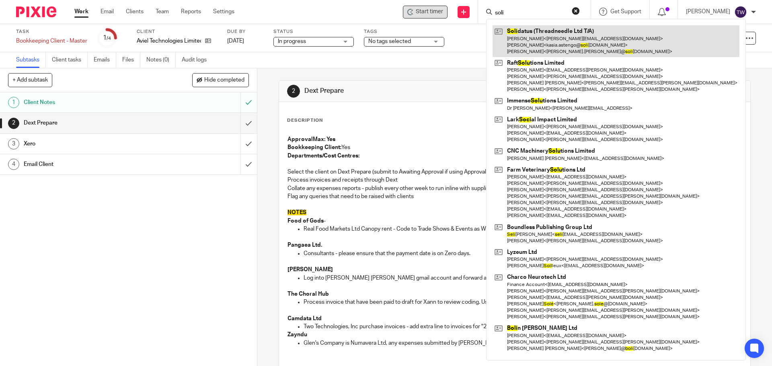 Image resolution: width=772 pixels, height=366 pixels. Describe the element at coordinates (224, 12) in the screenshot. I see `a: Settings` at that location.